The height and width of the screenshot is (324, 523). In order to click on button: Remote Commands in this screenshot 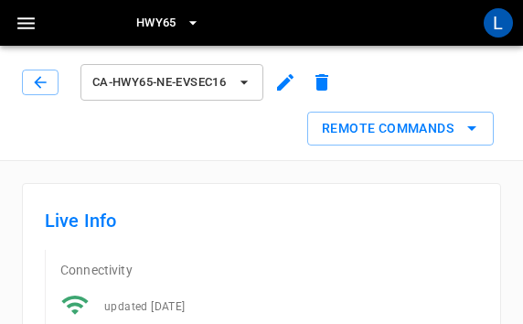, I will do `click(400, 128)`.